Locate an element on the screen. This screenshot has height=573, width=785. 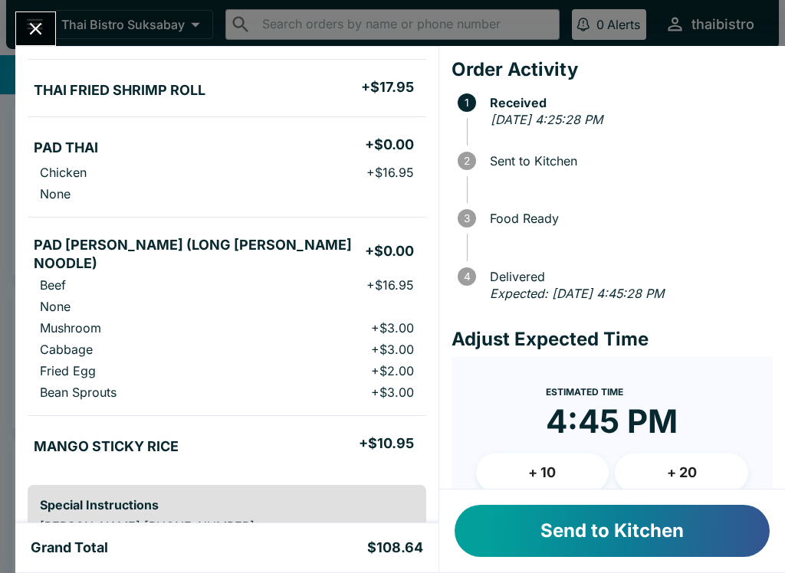
h4: Order Activity is located at coordinates (611, 70).